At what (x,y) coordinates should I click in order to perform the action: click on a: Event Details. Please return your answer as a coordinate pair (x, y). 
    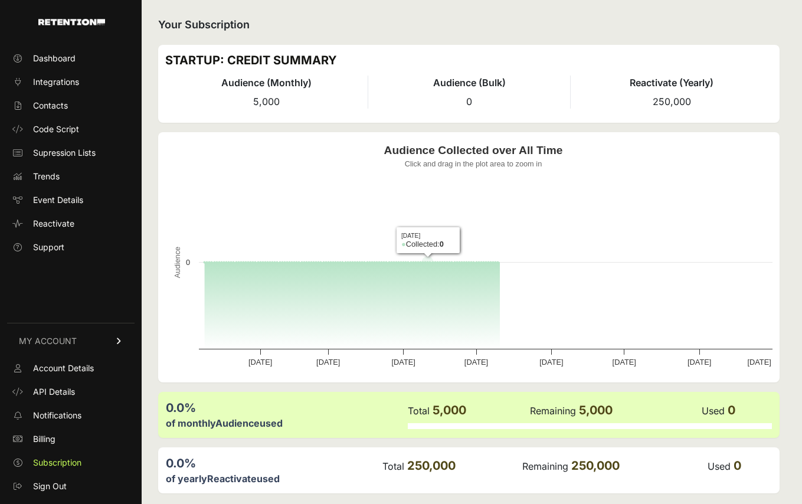
    Looking at the image, I should click on (71, 200).